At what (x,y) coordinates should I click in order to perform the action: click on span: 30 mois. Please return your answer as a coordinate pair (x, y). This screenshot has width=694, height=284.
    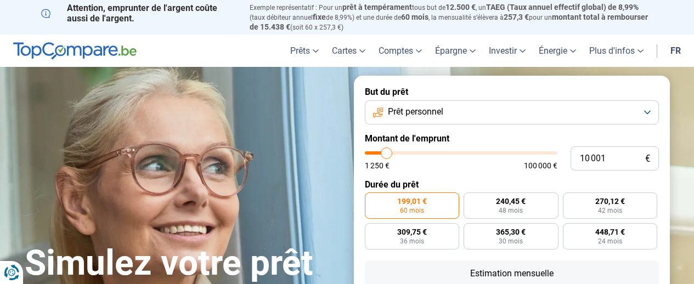
    Looking at the image, I should click on (511, 242).